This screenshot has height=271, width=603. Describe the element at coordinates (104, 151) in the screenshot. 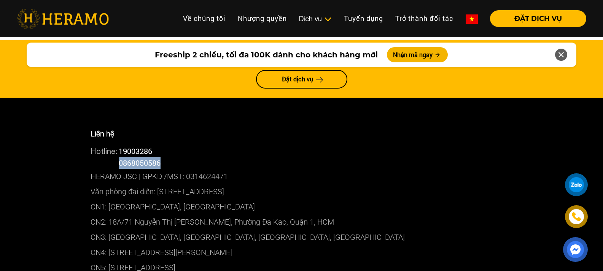

I see `span: Hotline:` at that location.